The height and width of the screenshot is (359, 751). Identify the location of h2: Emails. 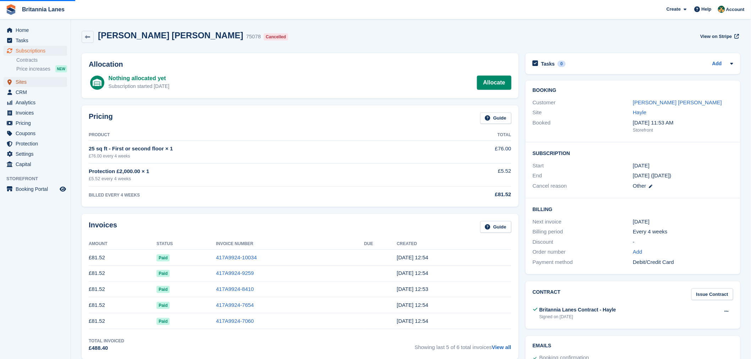
(633, 346).